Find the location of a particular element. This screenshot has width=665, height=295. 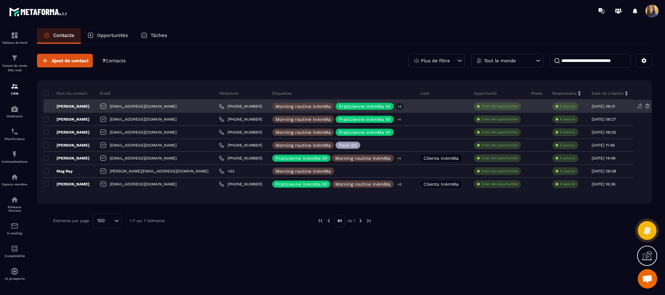

p: Réseaux Sociaux is located at coordinates (15, 209).